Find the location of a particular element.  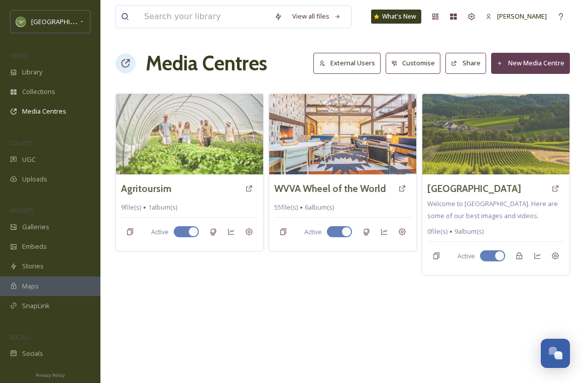

span: 6 album(s) is located at coordinates (319, 207).